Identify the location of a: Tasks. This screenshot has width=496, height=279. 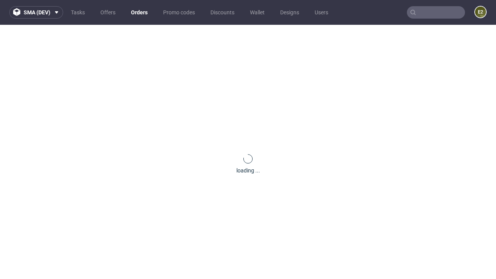
(78, 12).